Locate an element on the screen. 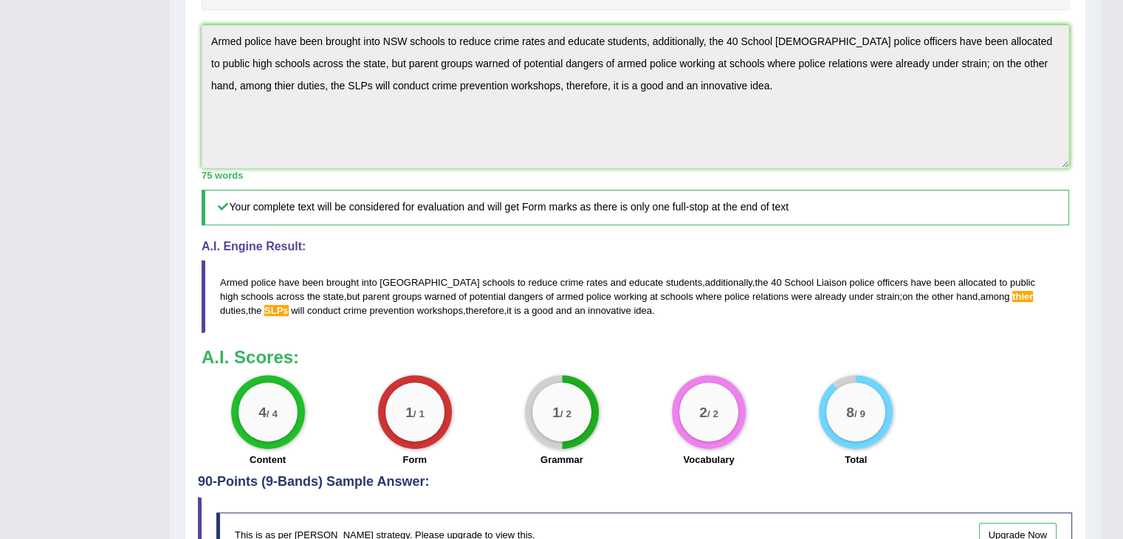 The image size is (1123, 539). span: across is located at coordinates (290, 296).